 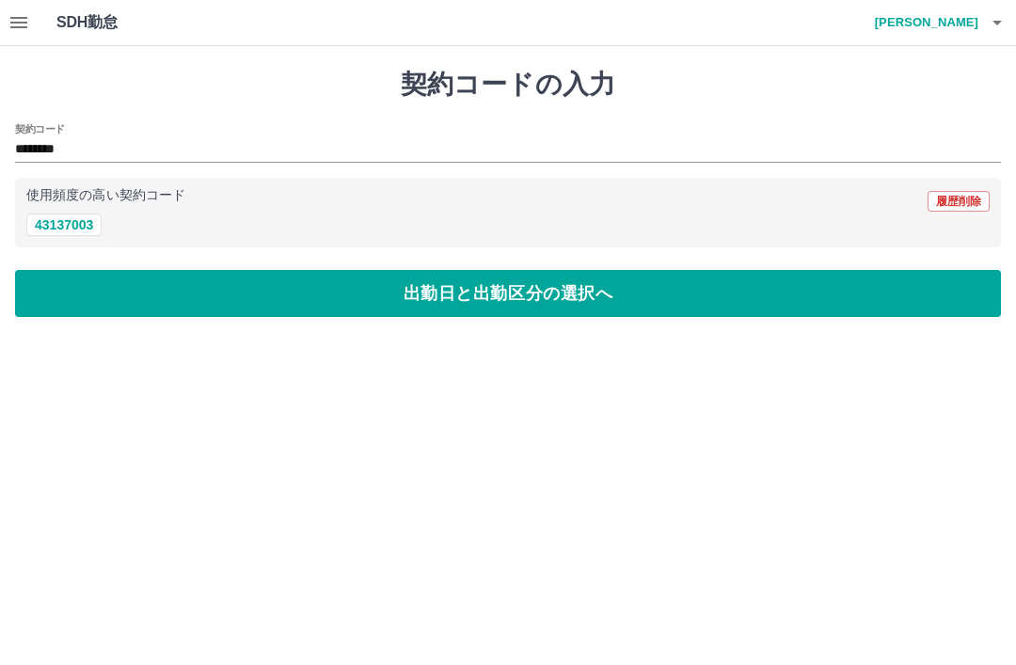 I want to click on h1: 契約コードの入力, so click(x=508, y=85).